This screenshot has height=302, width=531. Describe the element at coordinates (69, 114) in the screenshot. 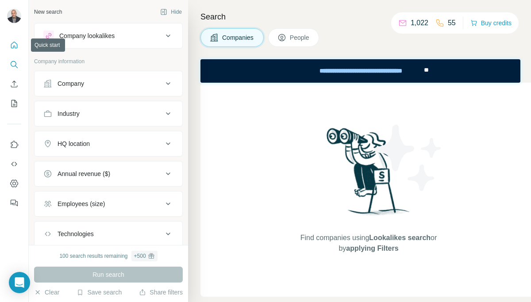

I see `div: Industry` at that location.